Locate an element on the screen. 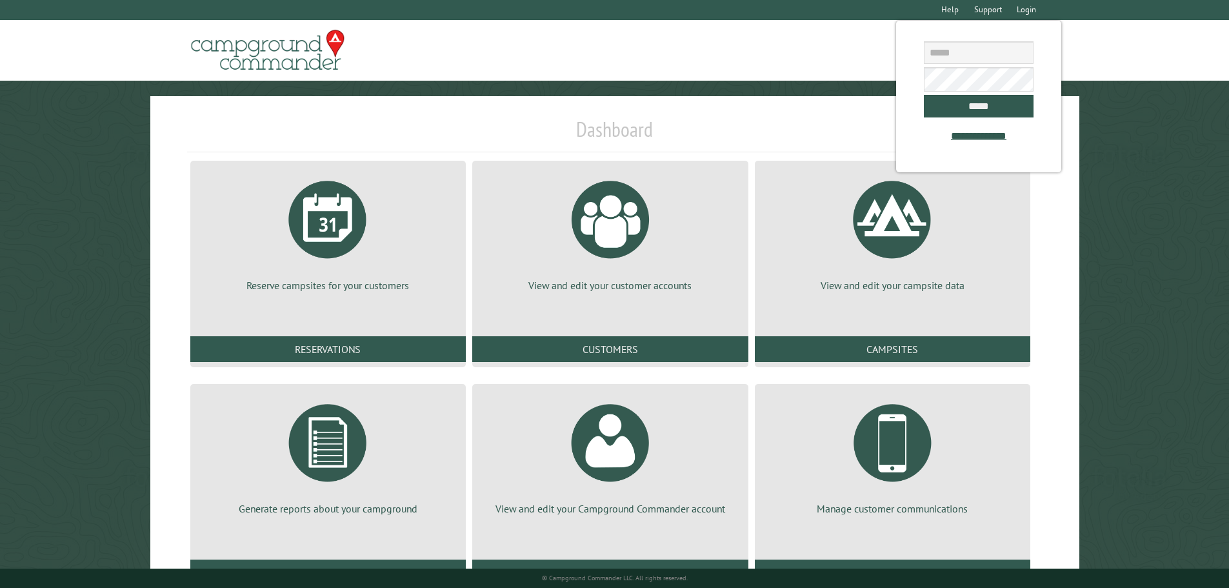  a: Reports is located at coordinates (328, 572).